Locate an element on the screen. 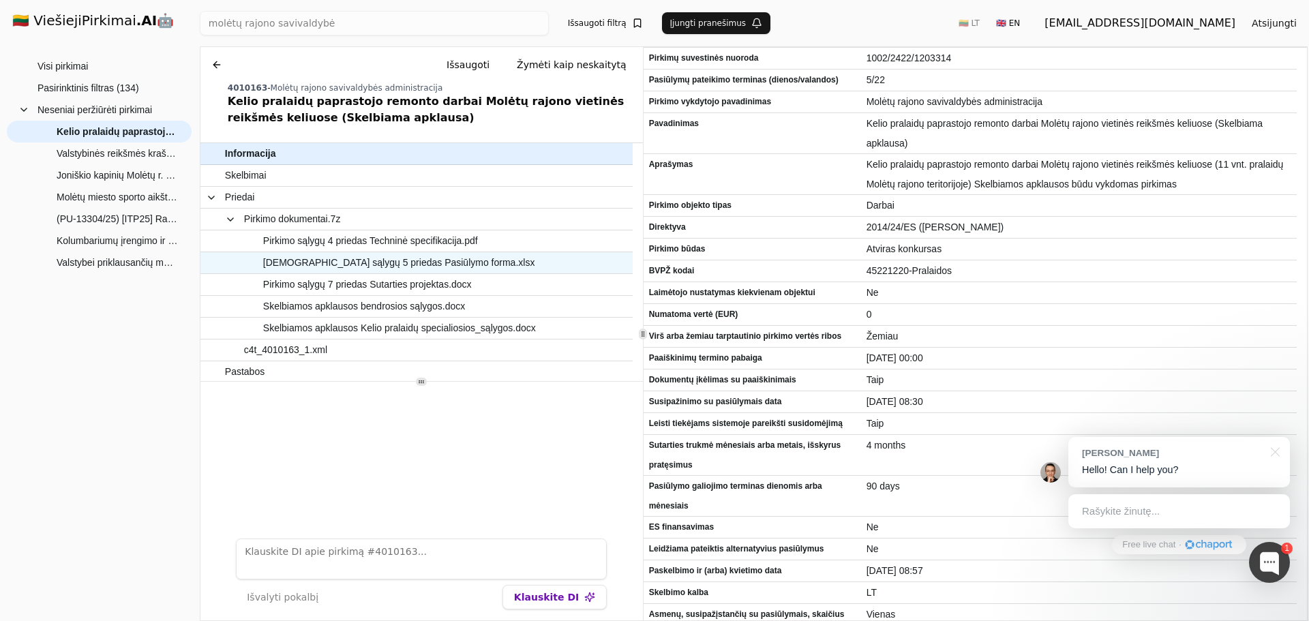 The width and height of the screenshot is (1309, 621). span: Leisti tiekėjams sistemoje pareikšti susidomėjimą is located at coordinates (752, 423).